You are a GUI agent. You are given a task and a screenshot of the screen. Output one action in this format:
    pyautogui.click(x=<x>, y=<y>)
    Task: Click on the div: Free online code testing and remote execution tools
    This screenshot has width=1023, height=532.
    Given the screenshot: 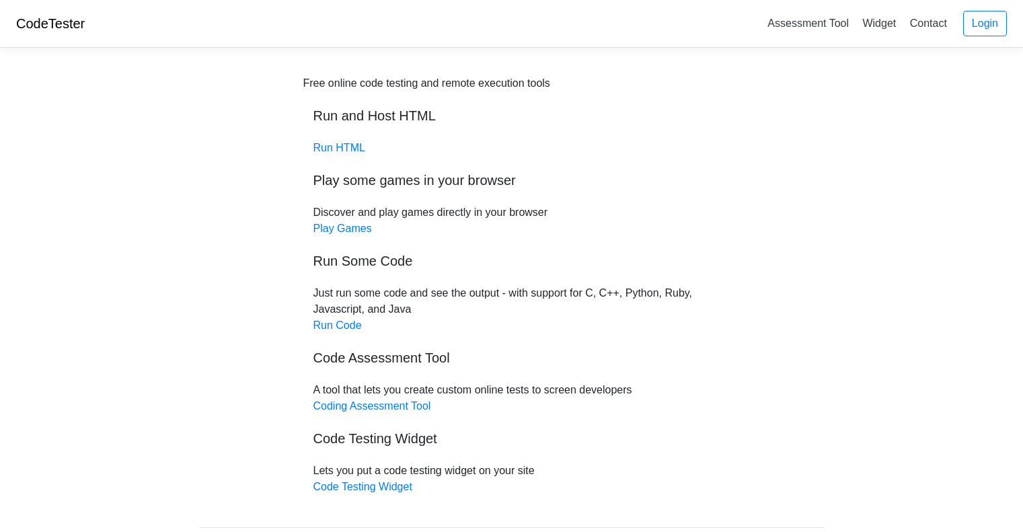 What is the action you would take?
    pyautogui.click(x=427, y=83)
    